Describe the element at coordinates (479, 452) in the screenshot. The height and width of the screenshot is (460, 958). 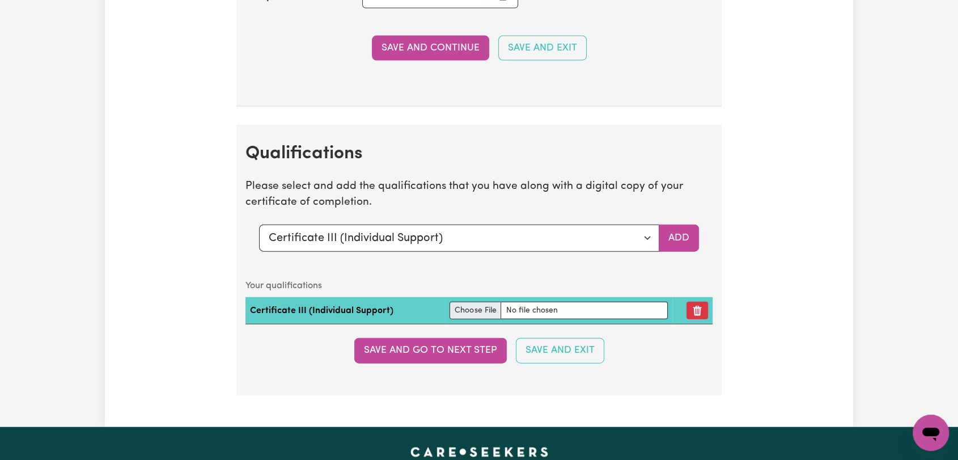
I see `a: Careseekers home page` at that location.